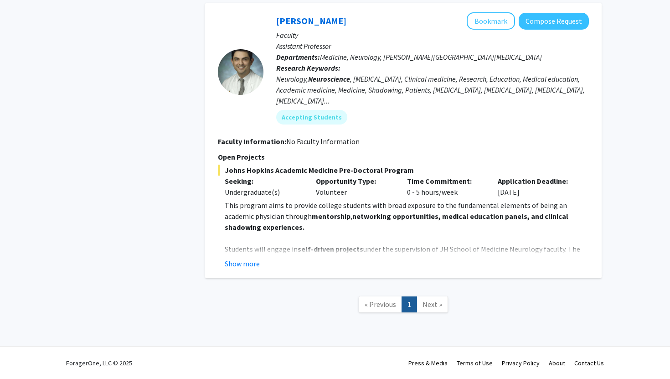  What do you see at coordinates (355, 181) in the screenshot?
I see `p: Opportunity Type:` at bounding box center [355, 181].